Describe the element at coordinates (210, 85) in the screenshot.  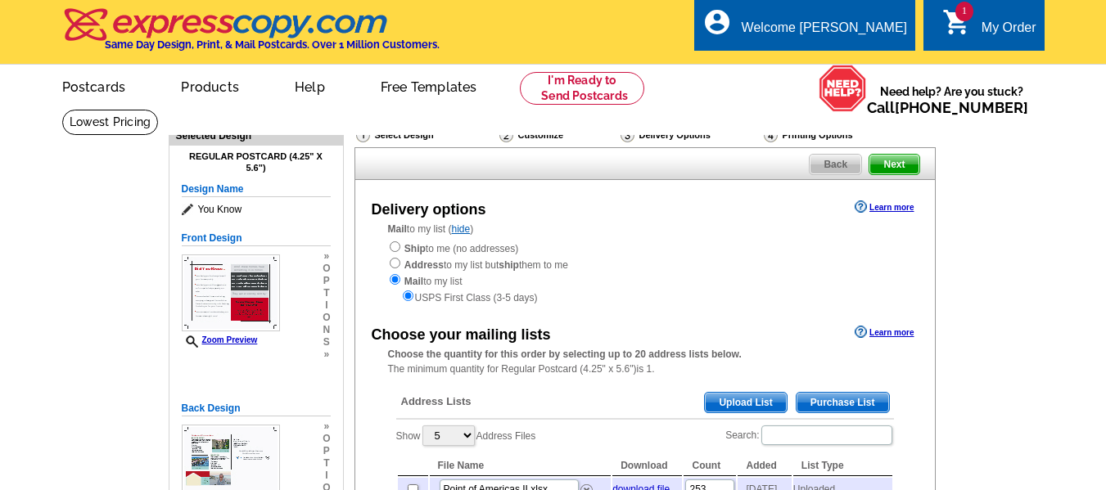
I see `a: Products` at that location.